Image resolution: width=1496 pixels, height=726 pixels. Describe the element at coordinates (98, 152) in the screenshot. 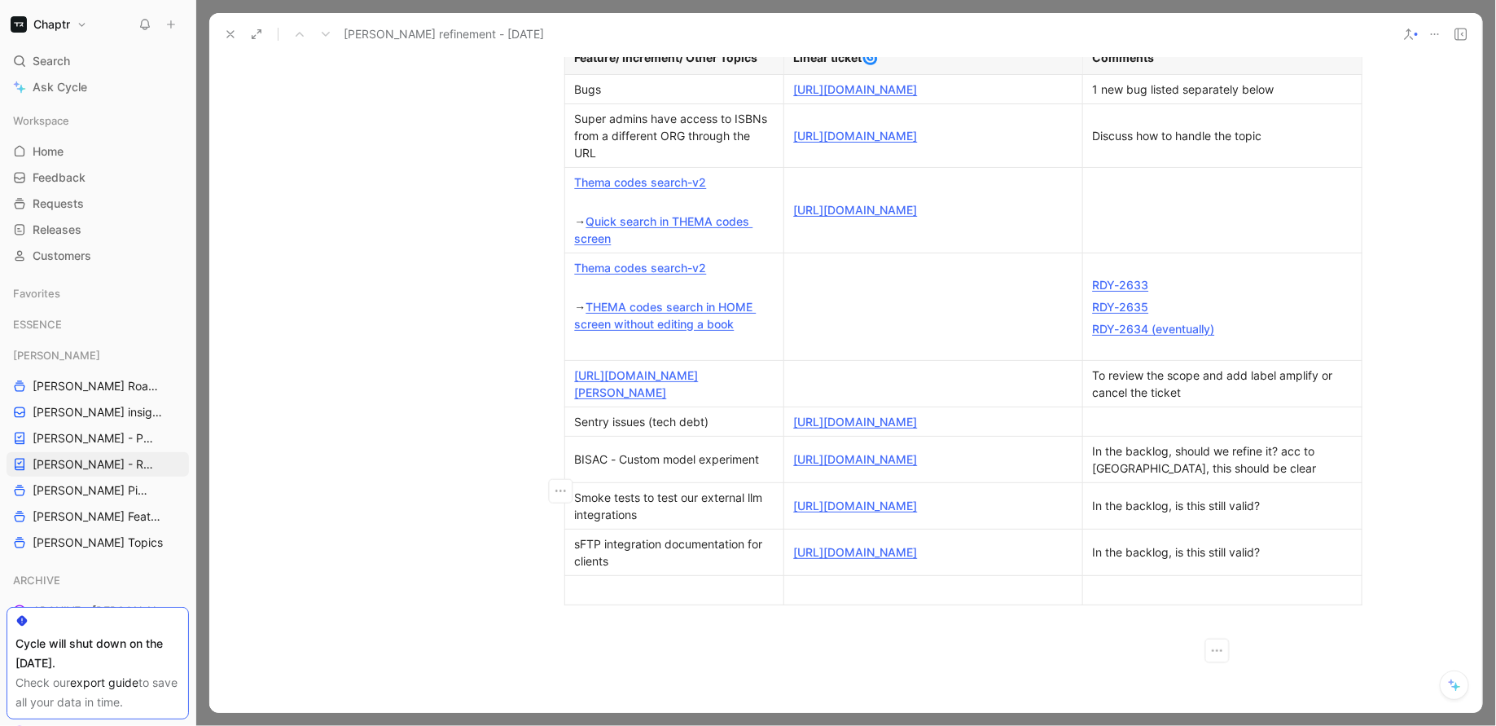

I see `a: Home` at that location.